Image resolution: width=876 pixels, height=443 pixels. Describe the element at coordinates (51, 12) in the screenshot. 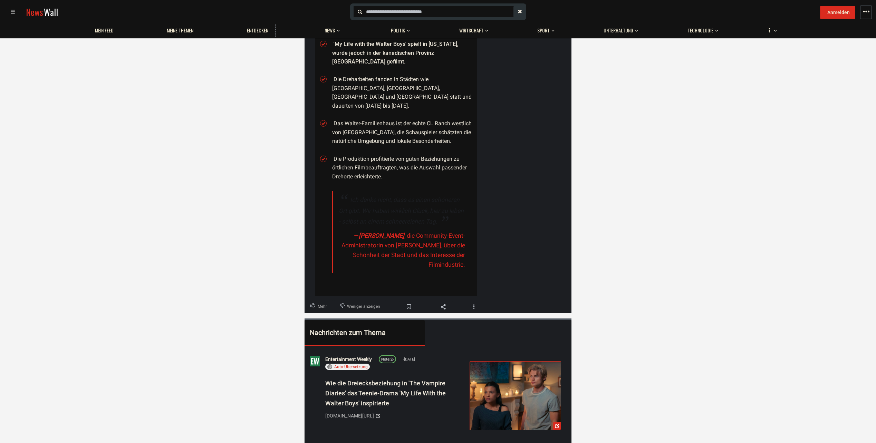

I see `span: Wall` at that location.